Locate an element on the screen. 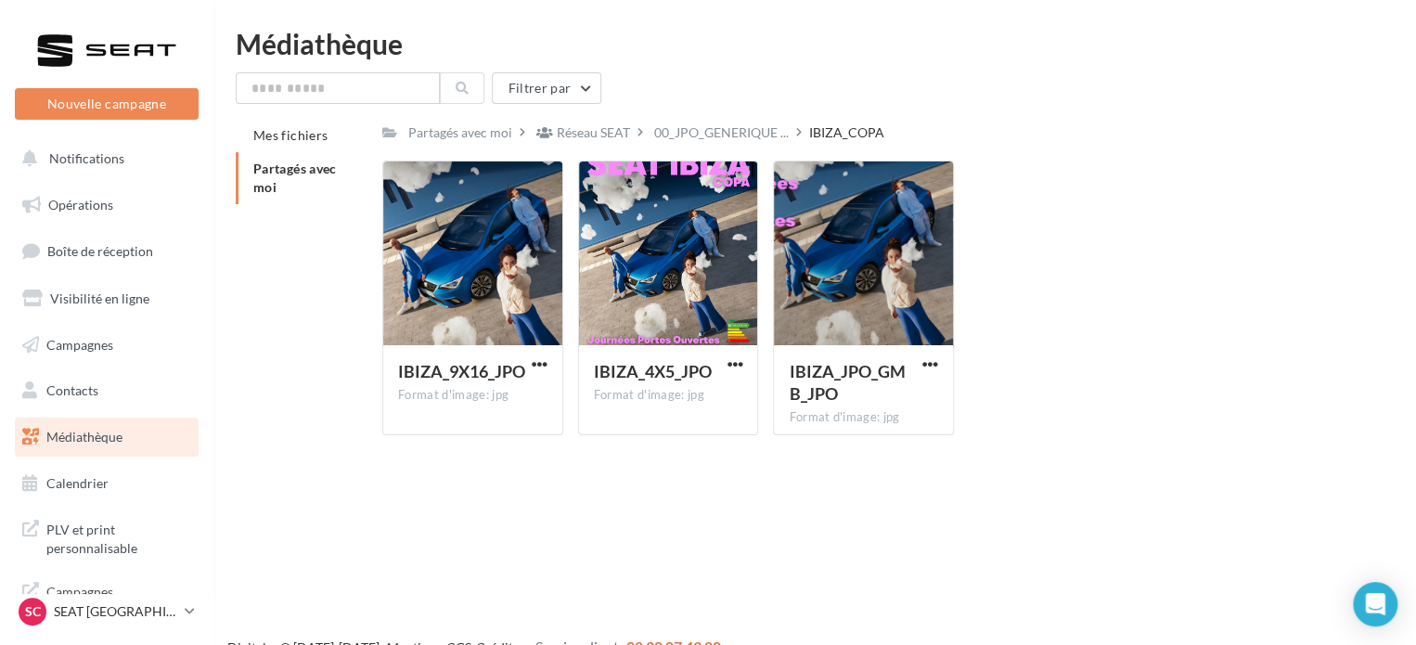  span: SC is located at coordinates (32, 612).